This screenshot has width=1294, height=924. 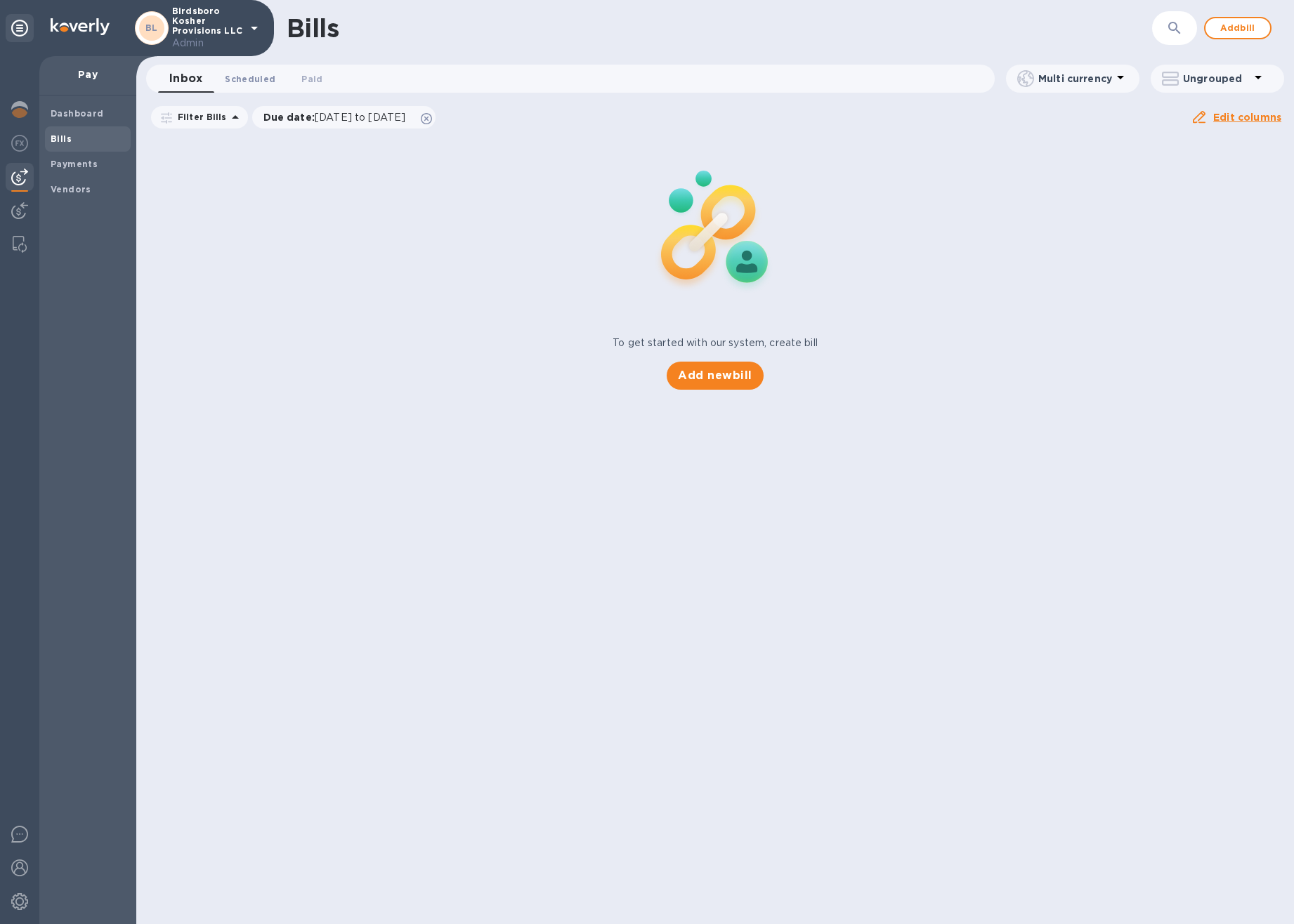 What do you see at coordinates (73, 164) in the screenshot?
I see `b: Payments` at bounding box center [73, 164].